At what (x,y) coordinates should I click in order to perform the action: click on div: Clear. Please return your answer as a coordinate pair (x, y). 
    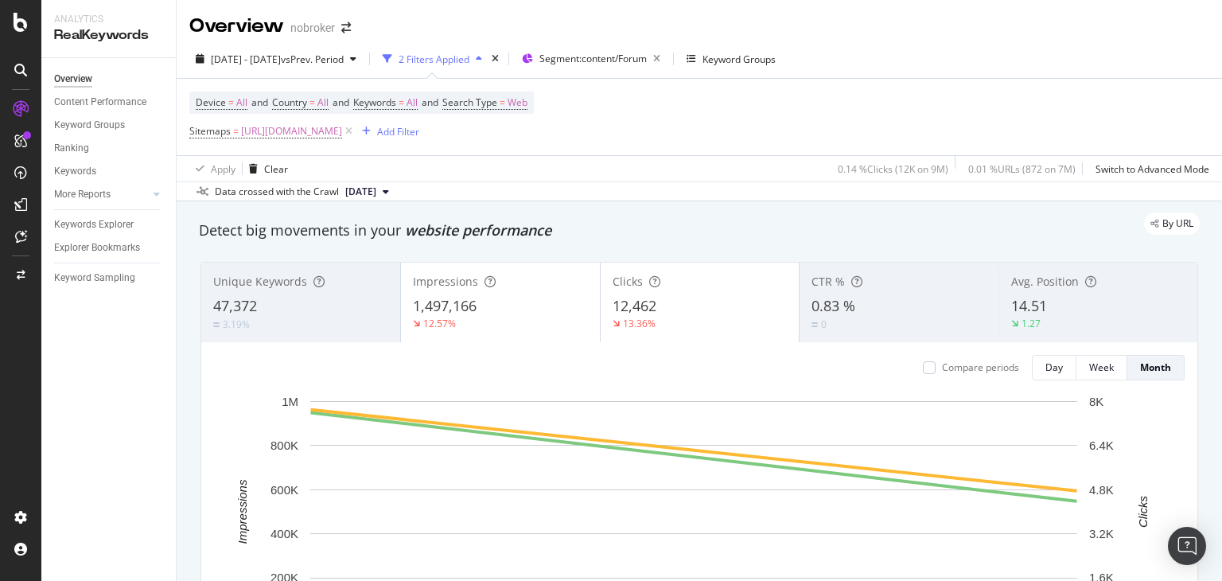
    Looking at the image, I should click on (276, 169).